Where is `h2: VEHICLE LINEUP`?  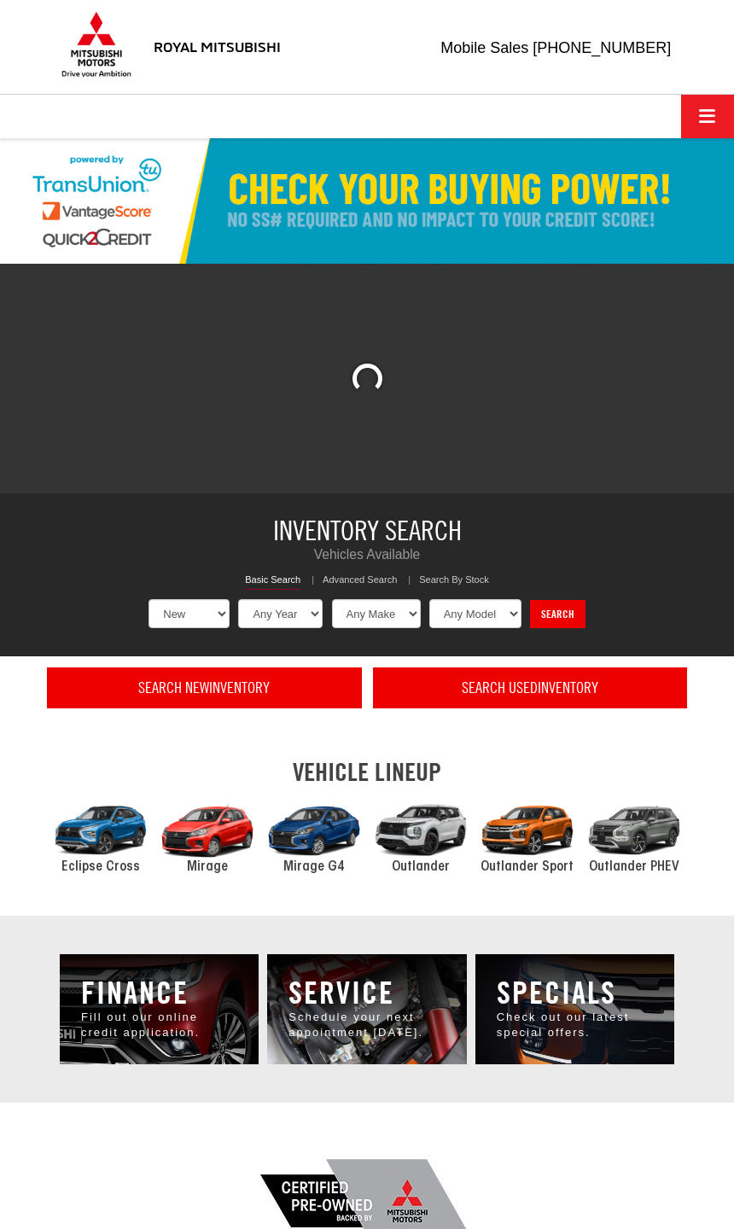
h2: VEHICLE LINEUP is located at coordinates (367, 771).